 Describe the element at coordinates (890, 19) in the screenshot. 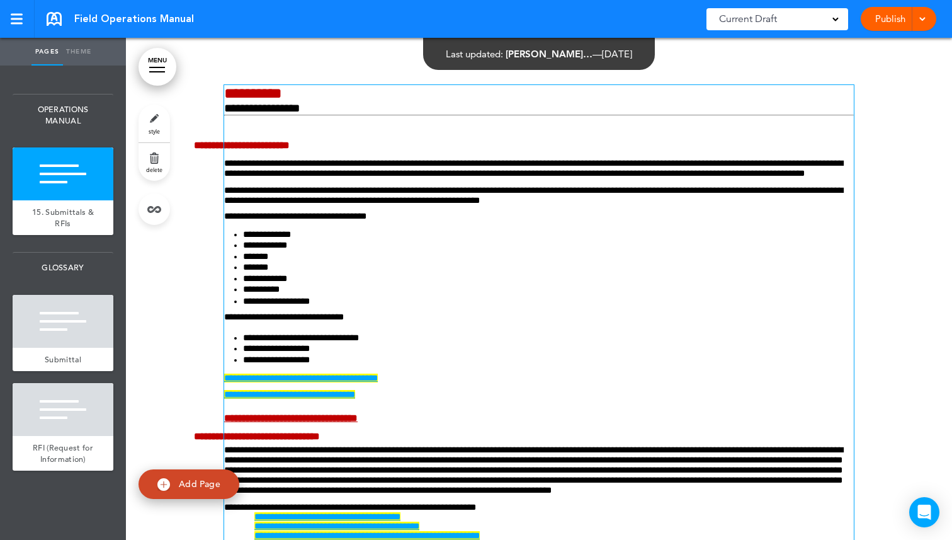

I see `a: Publish` at that location.